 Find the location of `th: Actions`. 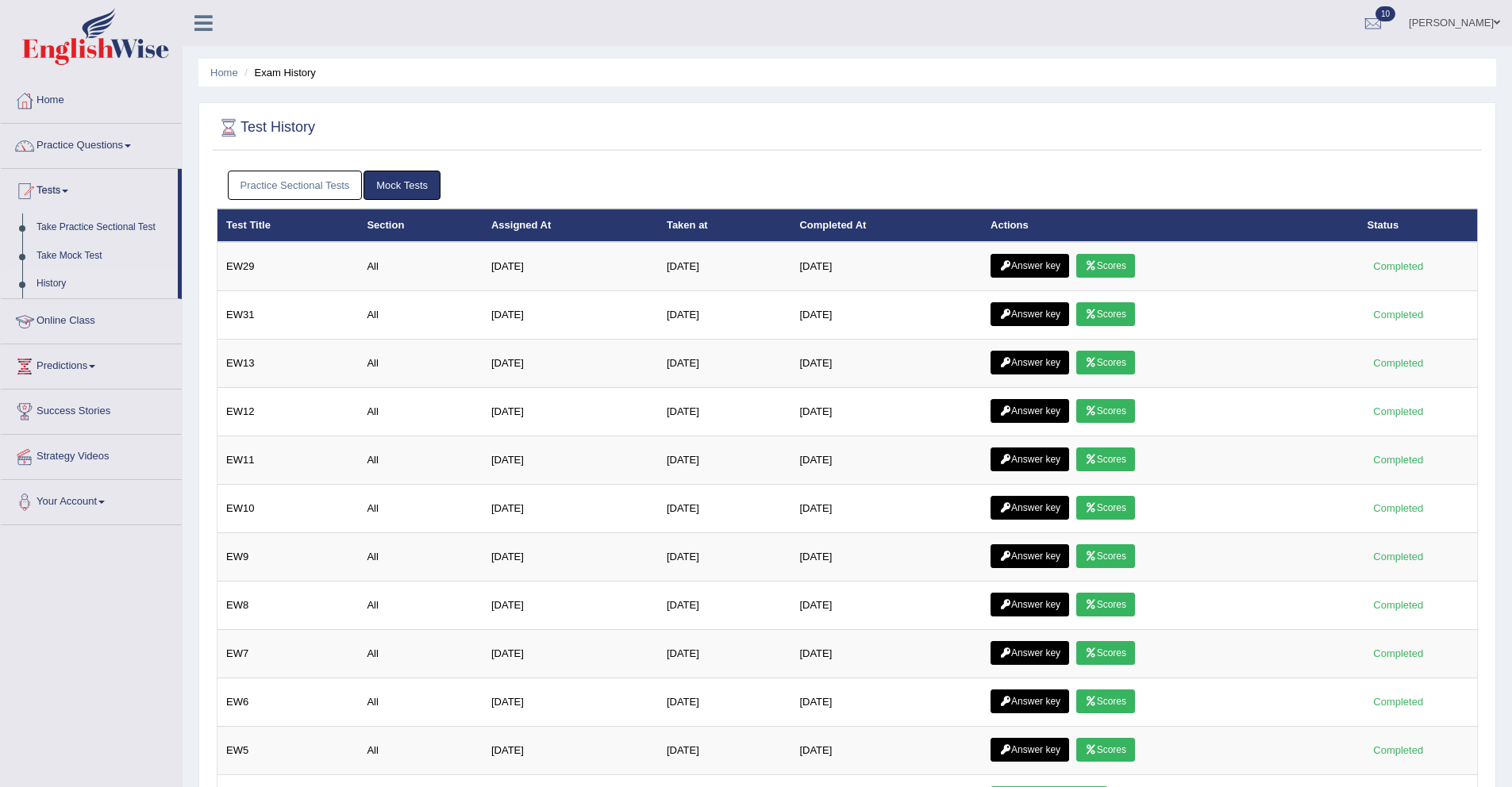

th: Actions is located at coordinates (1170, 226).